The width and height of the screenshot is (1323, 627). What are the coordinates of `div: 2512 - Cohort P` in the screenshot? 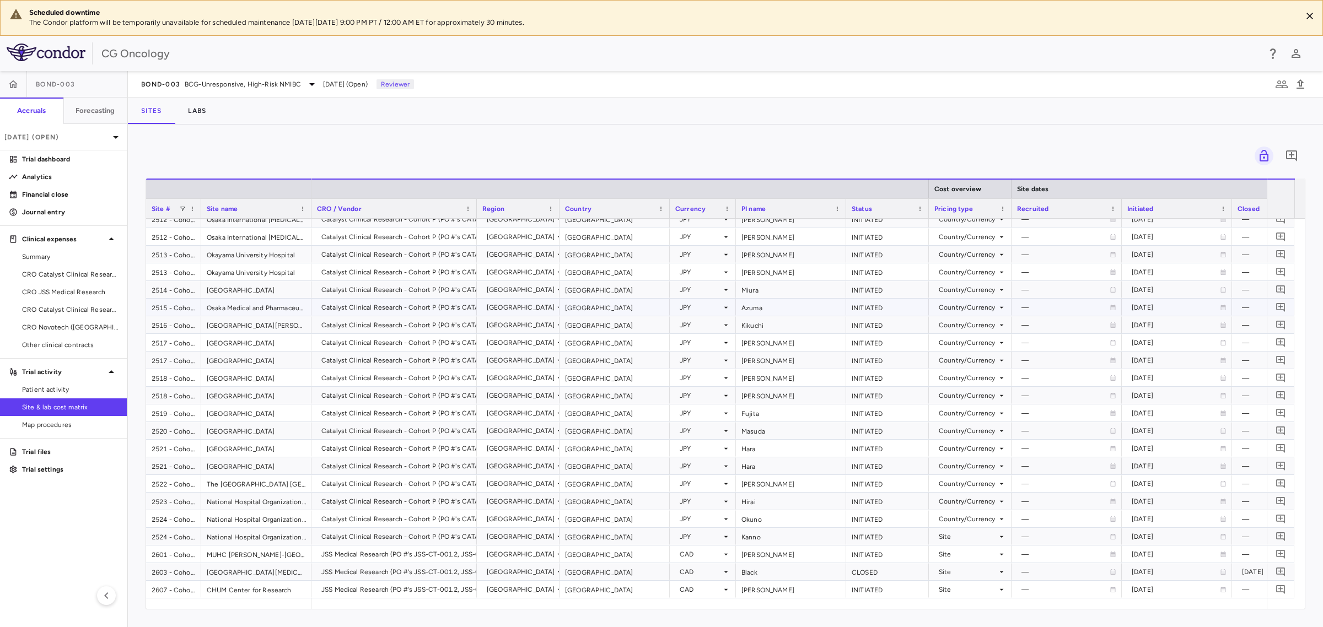 It's located at (174, 236).